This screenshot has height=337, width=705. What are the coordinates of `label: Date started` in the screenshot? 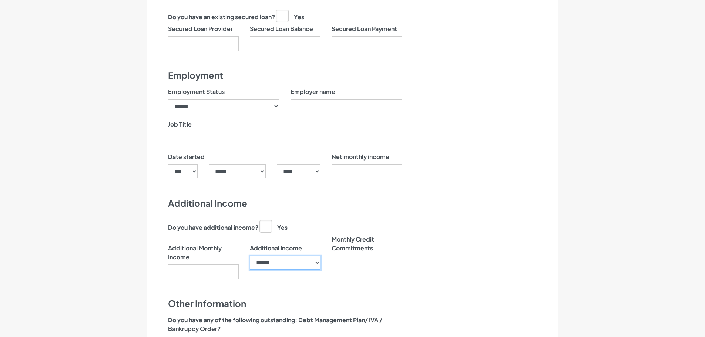 It's located at (186, 157).